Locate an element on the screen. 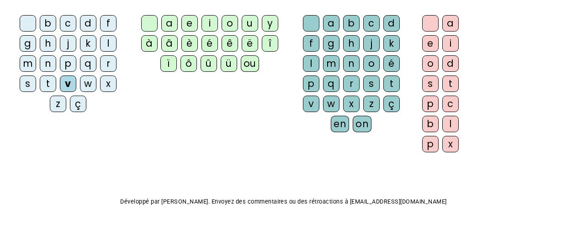 The image size is (567, 242). div: on is located at coordinates (362, 124).